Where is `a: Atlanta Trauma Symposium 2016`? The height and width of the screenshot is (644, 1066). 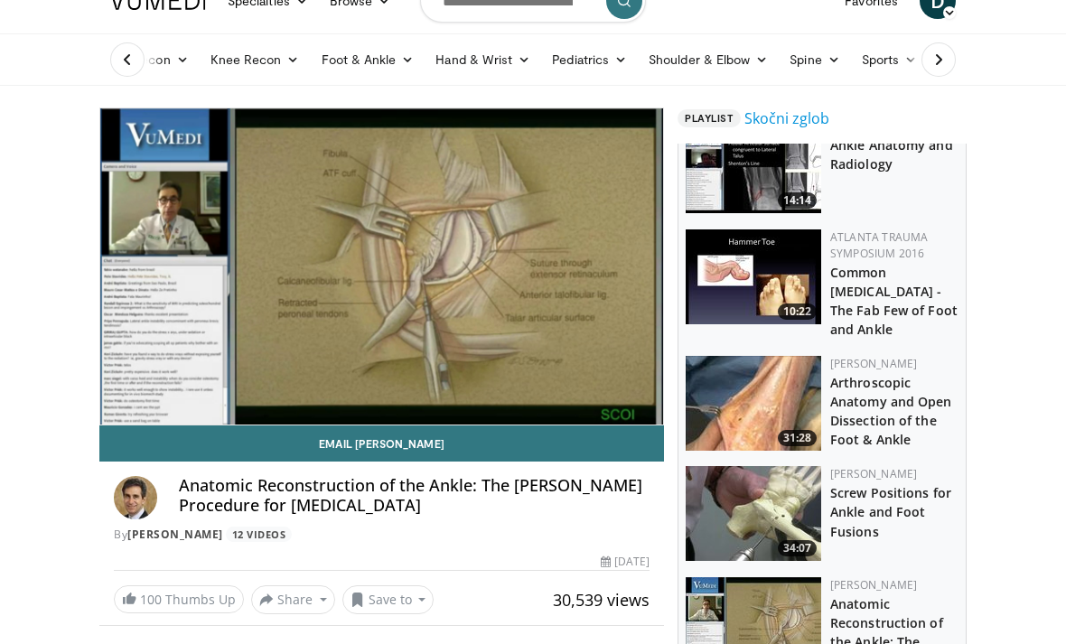
a: Atlanta Trauma Symposium 2016 is located at coordinates (879, 245).